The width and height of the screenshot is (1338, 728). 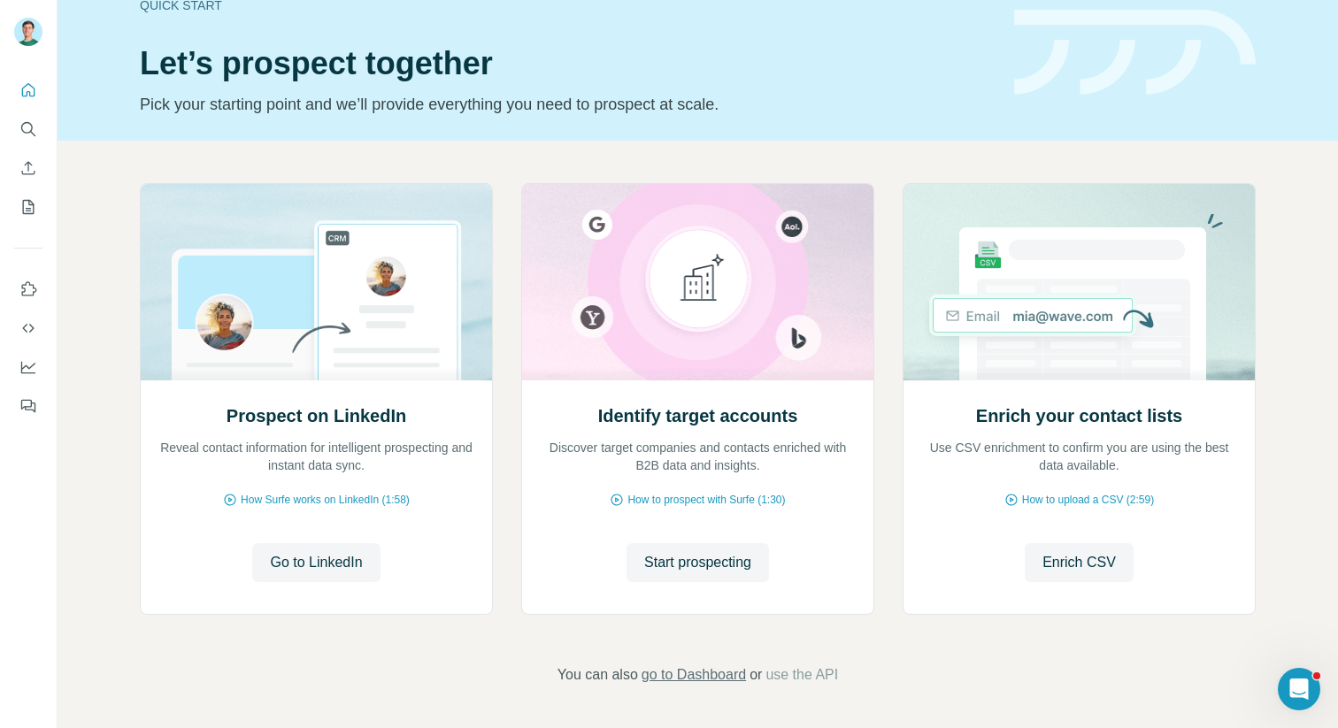 What do you see at coordinates (697, 457) in the screenshot?
I see `p: Discover target companies and contacts enriched with B2B data and insights.` at bounding box center [697, 457].